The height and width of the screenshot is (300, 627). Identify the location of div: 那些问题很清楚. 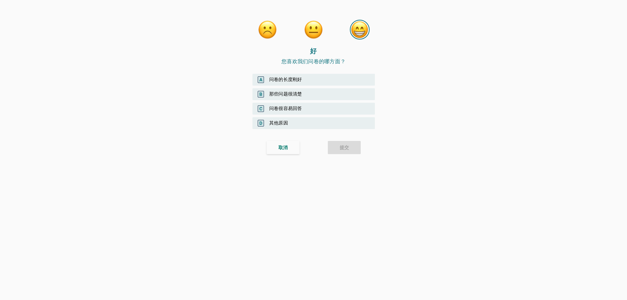
(314, 94).